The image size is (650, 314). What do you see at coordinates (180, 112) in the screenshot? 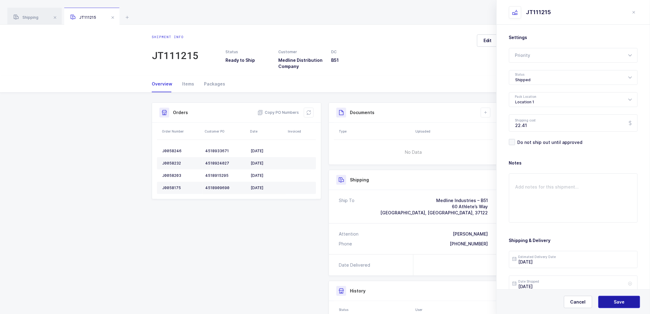
I see `h3: Orders` at bounding box center [180, 112].